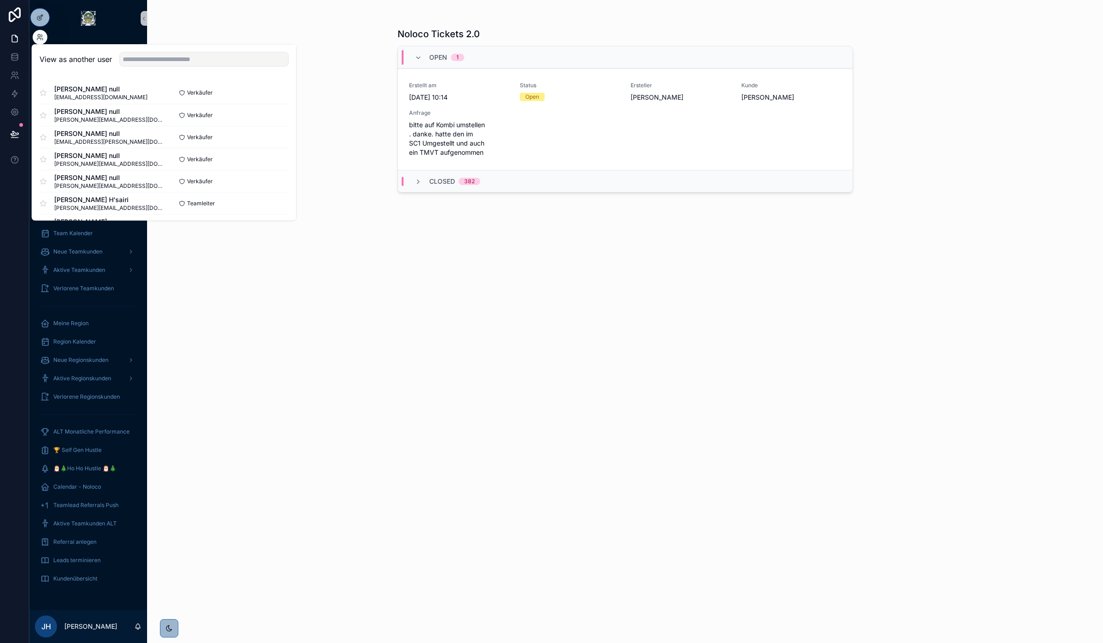  I want to click on span: Aktive Teamkunden, so click(79, 270).